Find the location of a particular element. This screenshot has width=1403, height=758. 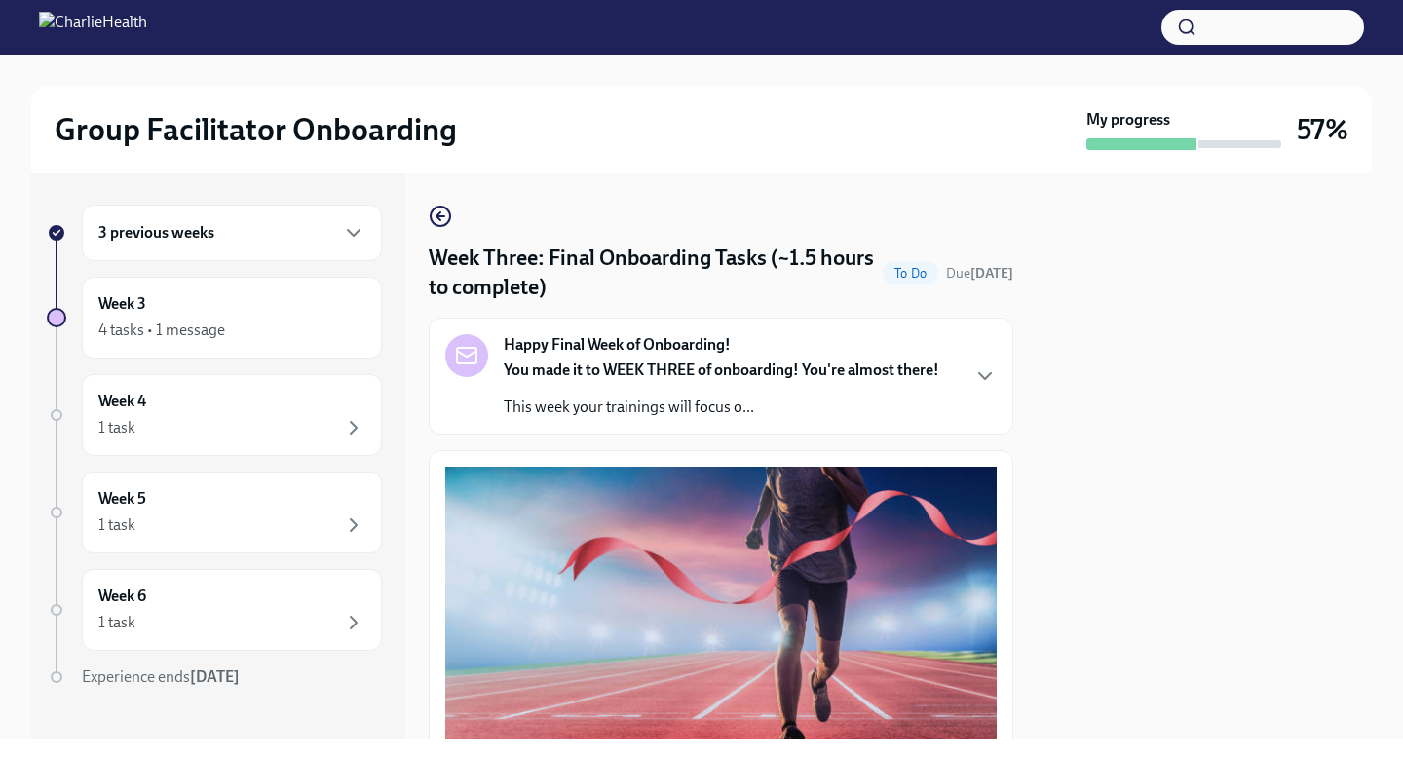

a: Week 41 task is located at coordinates (214, 415).